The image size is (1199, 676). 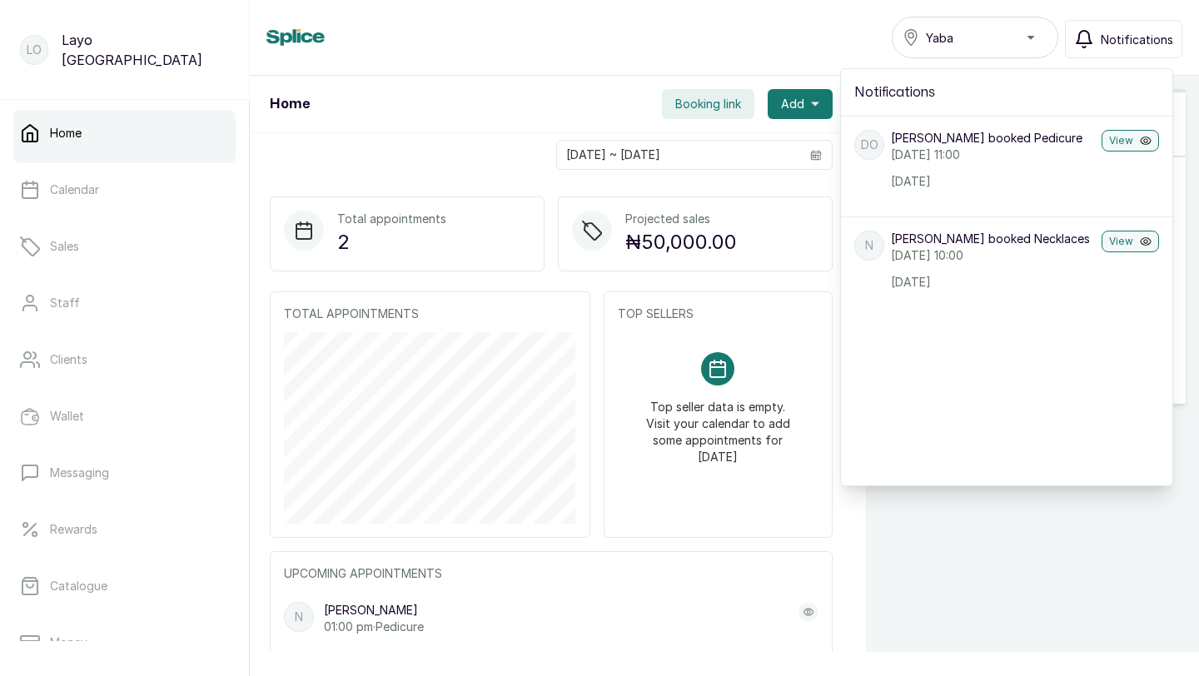 What do you see at coordinates (800, 104) in the screenshot?
I see `button: Add` at bounding box center [800, 104].